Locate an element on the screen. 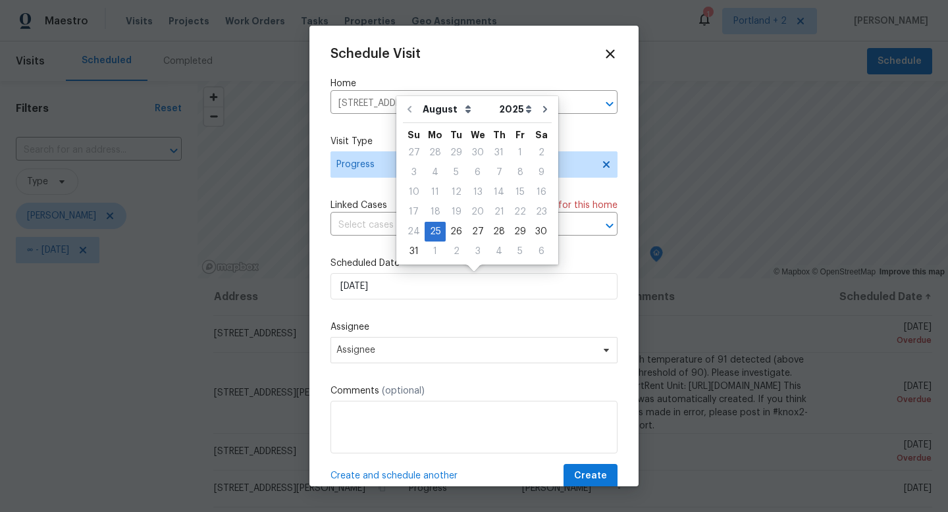 This screenshot has height=512, width=948. div: 23 is located at coordinates (541, 212).